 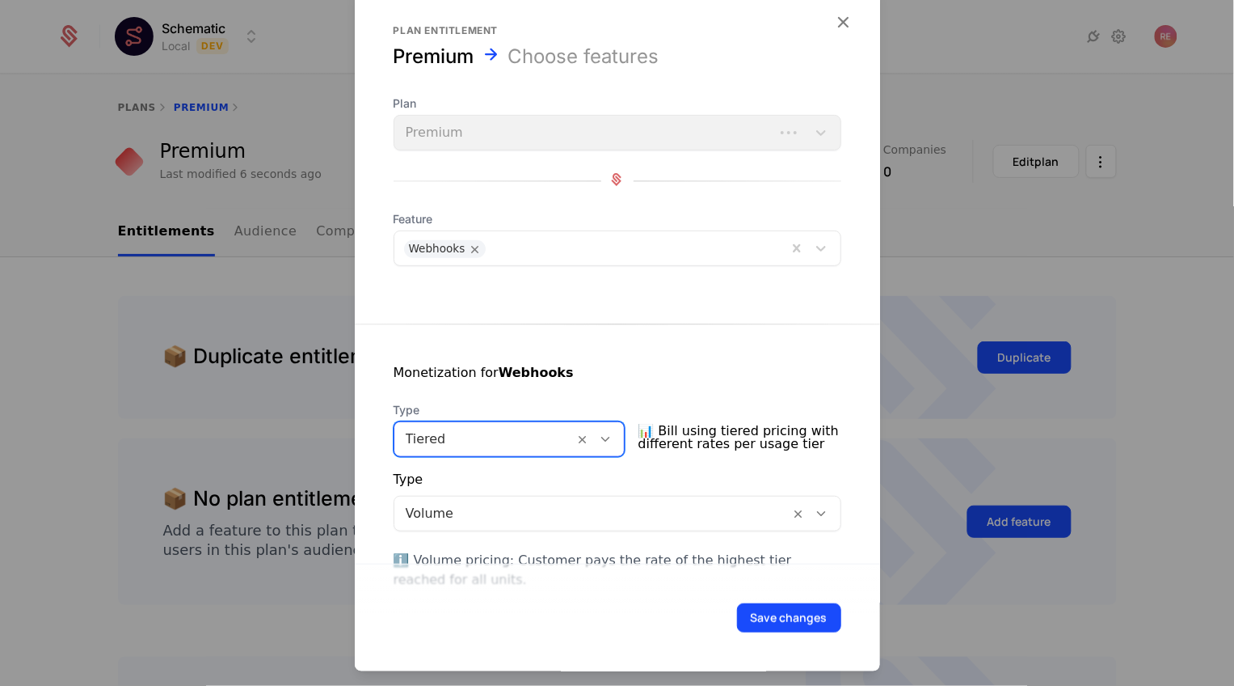 What do you see at coordinates (509, 410) in the screenshot?
I see `span: Type` at bounding box center [509, 410].